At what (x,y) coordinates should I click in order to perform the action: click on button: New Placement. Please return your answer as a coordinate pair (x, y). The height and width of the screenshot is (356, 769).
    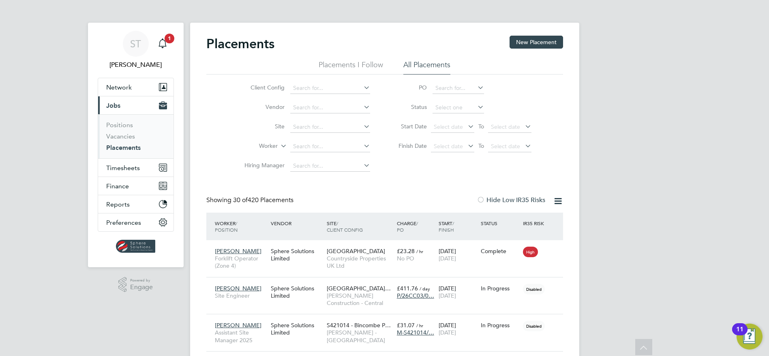
    Looking at the image, I should click on (536, 42).